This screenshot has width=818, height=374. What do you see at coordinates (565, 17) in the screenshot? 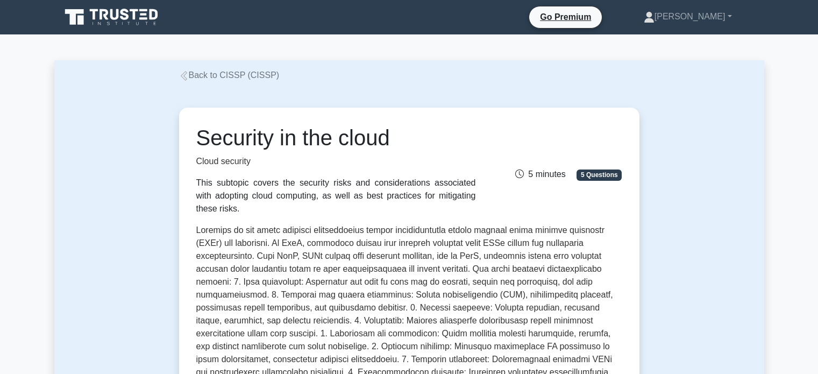
I see `a: Go Premium` at bounding box center [565, 17].